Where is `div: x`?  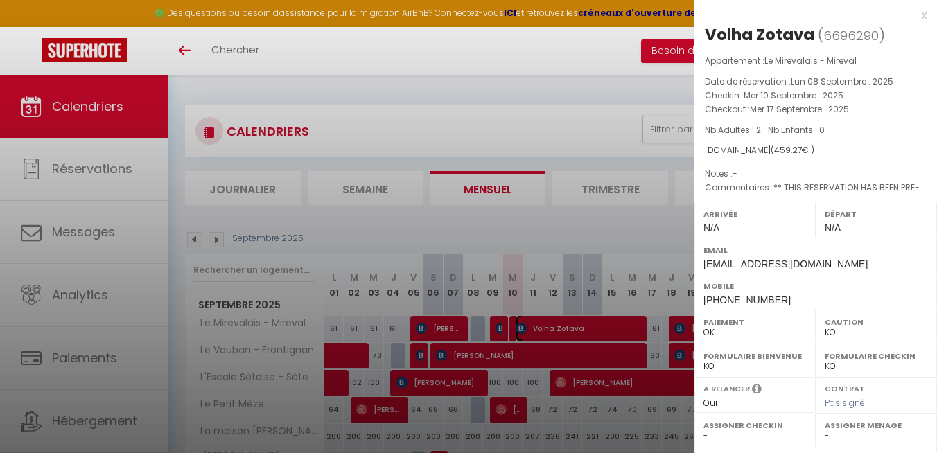
div: x is located at coordinates (811, 15).